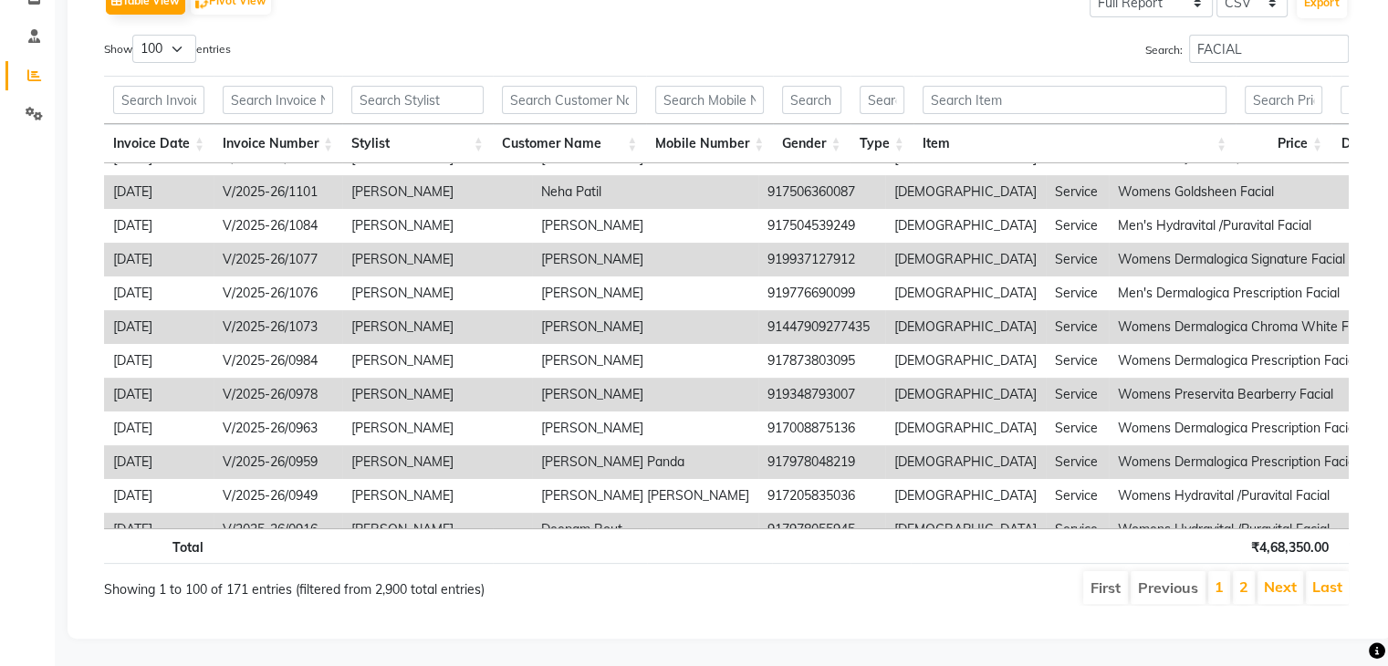  I want to click on td: V/2025-26/1076, so click(277, 293).